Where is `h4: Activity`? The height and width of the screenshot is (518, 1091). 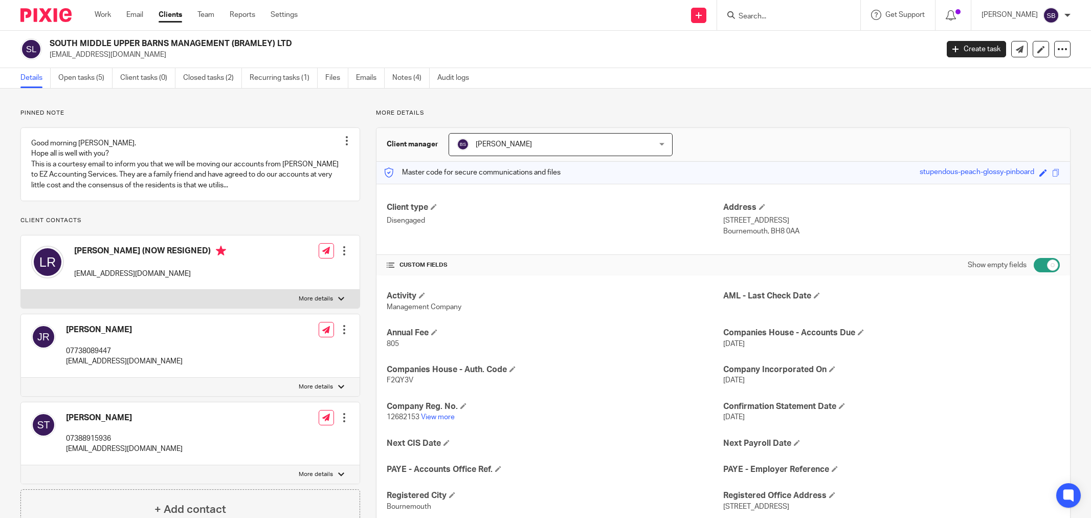 h4: Activity is located at coordinates (555, 296).